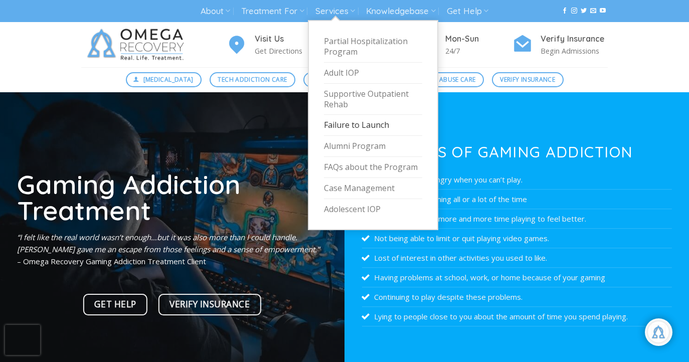 The width and height of the screenshot is (689, 362). I want to click on a: Substance Abuse Care, so click(439, 80).